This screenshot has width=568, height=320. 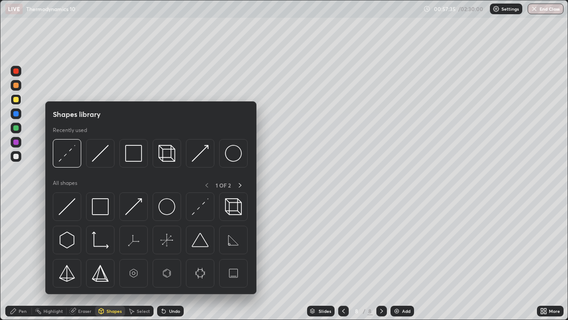 I want to click on div: Pen, so click(x=23, y=311).